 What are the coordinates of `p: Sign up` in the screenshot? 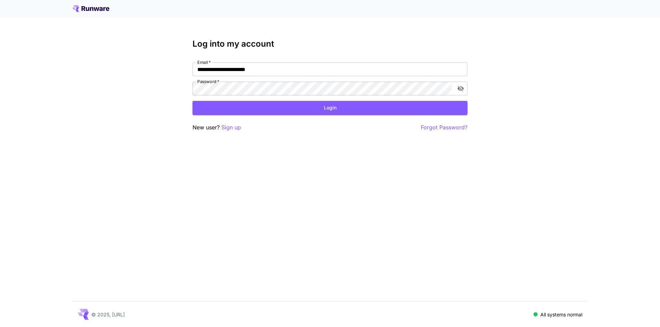 It's located at (231, 127).